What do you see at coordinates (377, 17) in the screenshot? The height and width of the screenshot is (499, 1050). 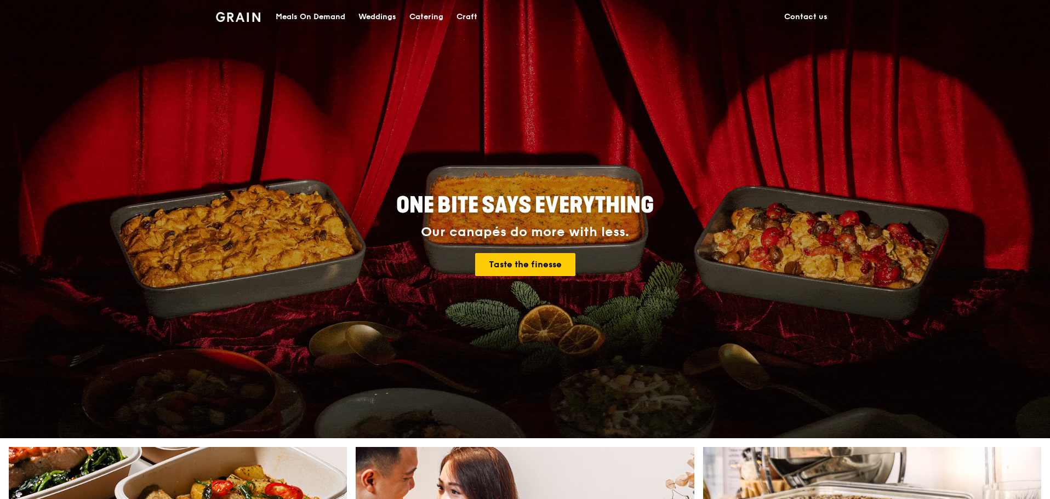 I see `div: Weddings` at bounding box center [377, 17].